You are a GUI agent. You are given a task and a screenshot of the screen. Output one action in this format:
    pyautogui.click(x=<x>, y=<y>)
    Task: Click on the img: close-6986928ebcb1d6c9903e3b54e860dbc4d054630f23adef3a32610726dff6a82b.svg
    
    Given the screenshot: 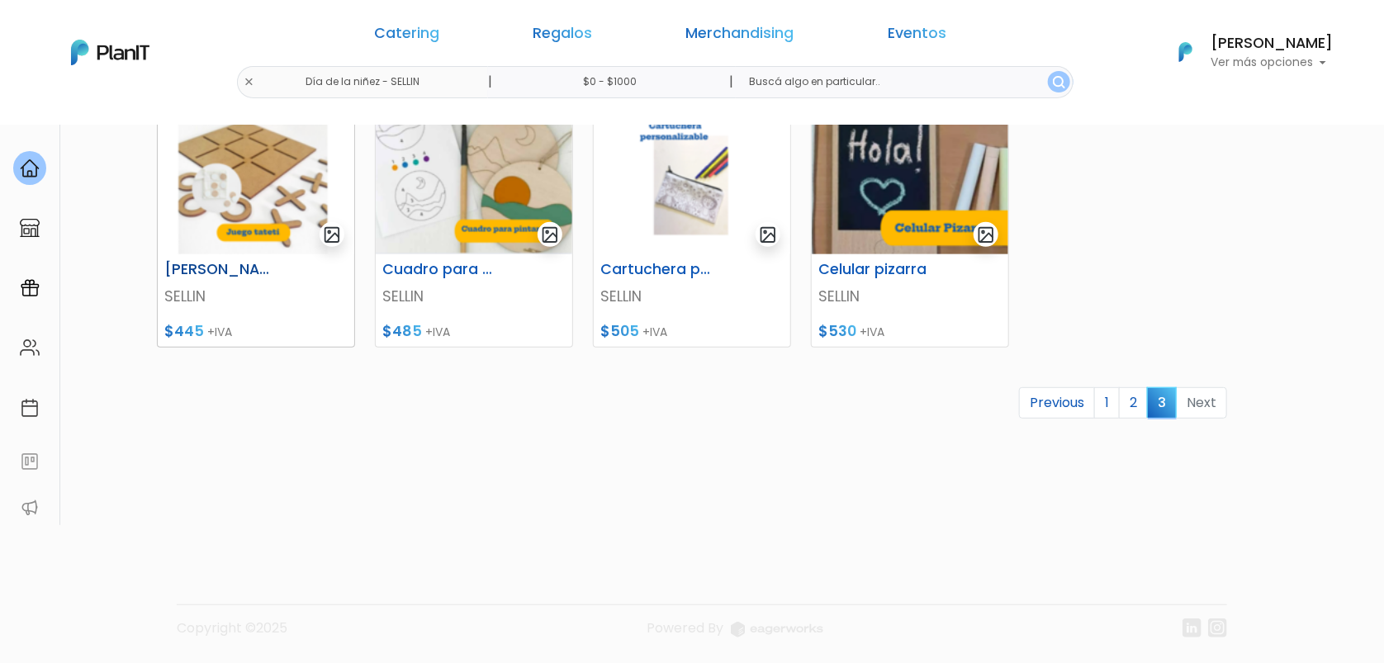 What is the action you would take?
    pyautogui.click(x=249, y=82)
    